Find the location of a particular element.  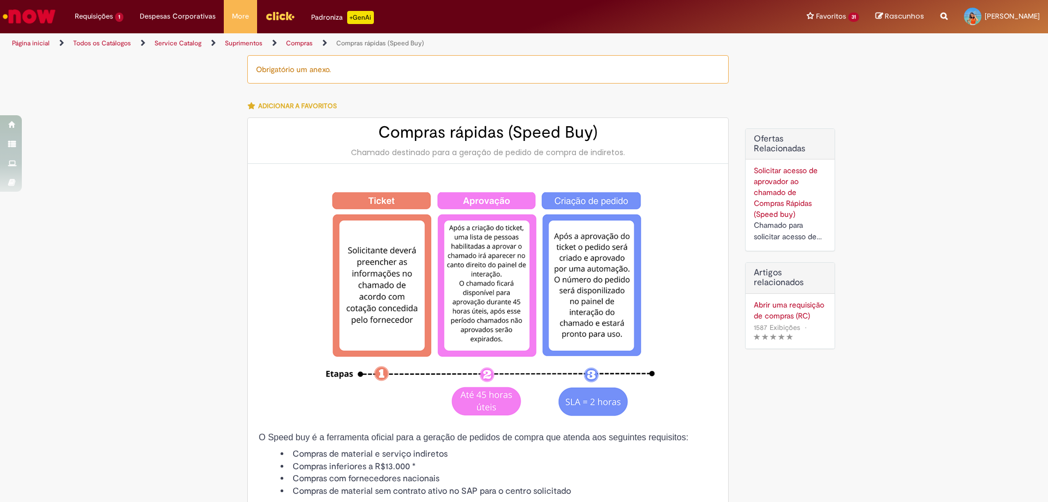

span: 1587 Exibições is located at coordinates (777, 327).